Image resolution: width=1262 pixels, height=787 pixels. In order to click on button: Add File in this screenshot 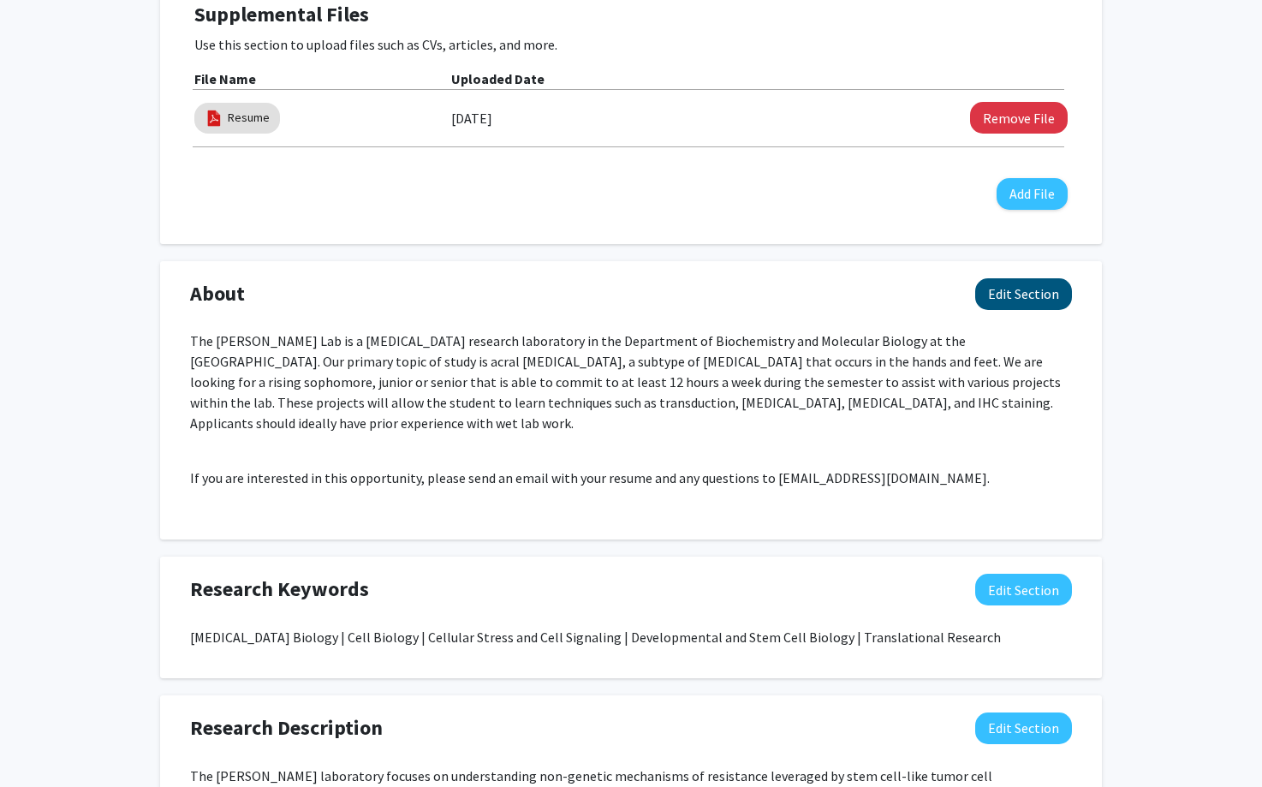, I will do `click(1031, 193)`.